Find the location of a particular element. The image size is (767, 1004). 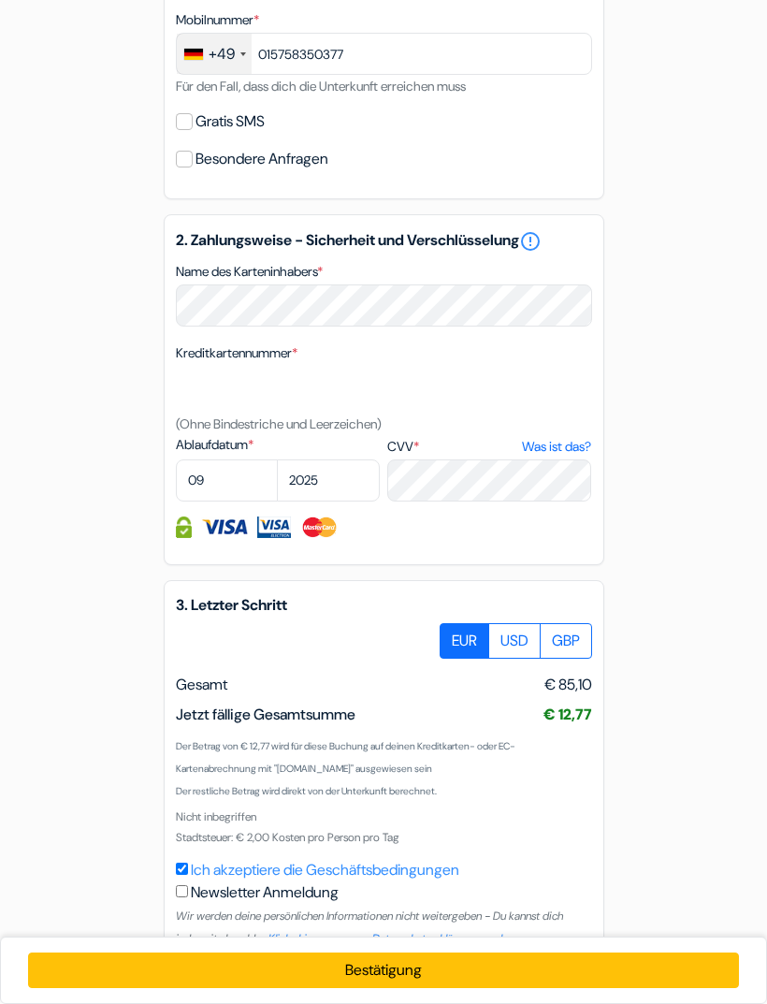

span: Gesamt is located at coordinates (201, 684).